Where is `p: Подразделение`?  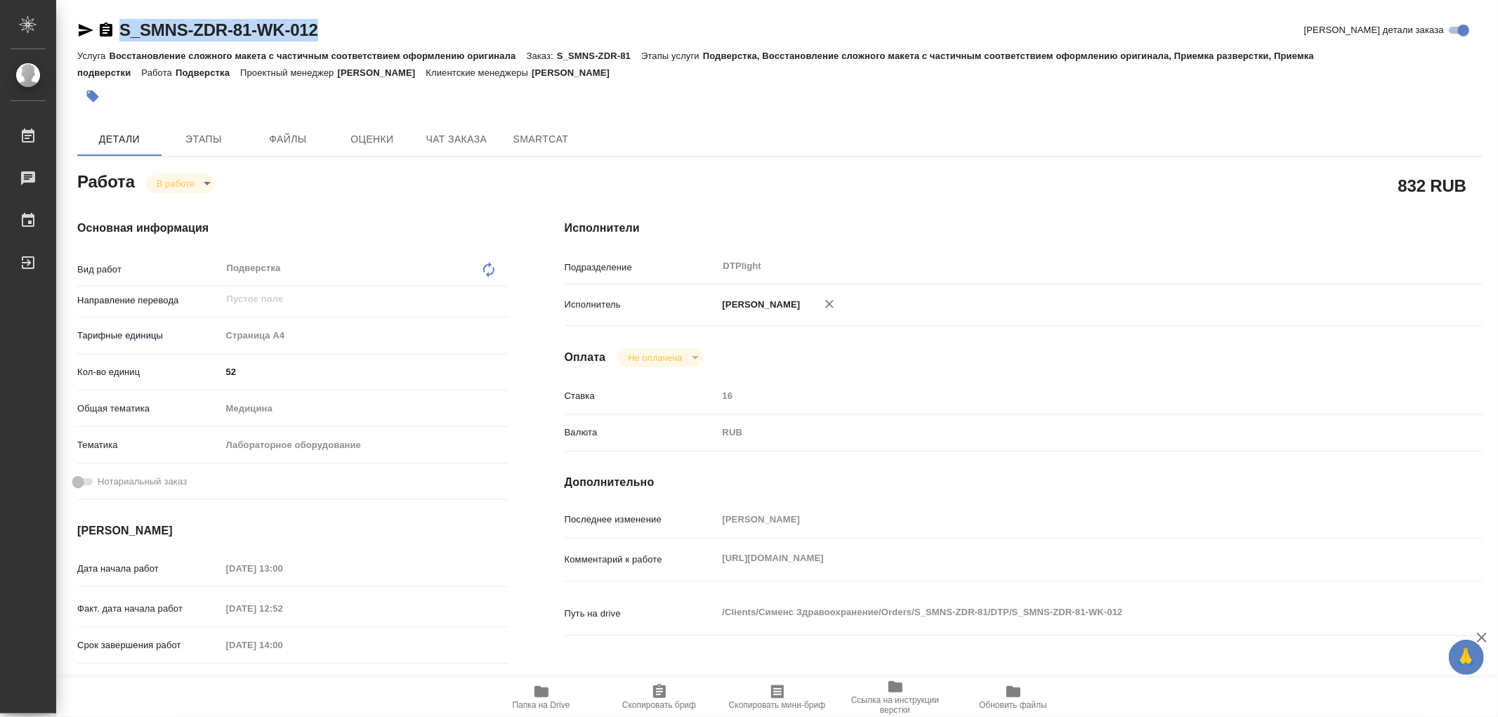 p: Подразделение is located at coordinates (641, 268).